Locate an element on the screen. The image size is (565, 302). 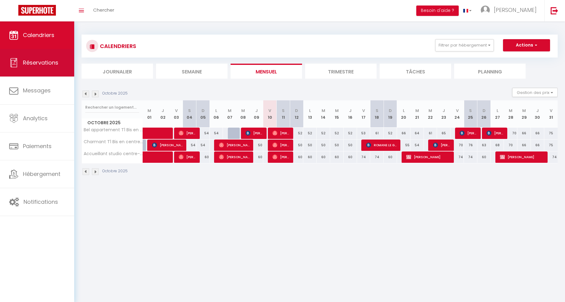
th: 15 is located at coordinates (337, 114).